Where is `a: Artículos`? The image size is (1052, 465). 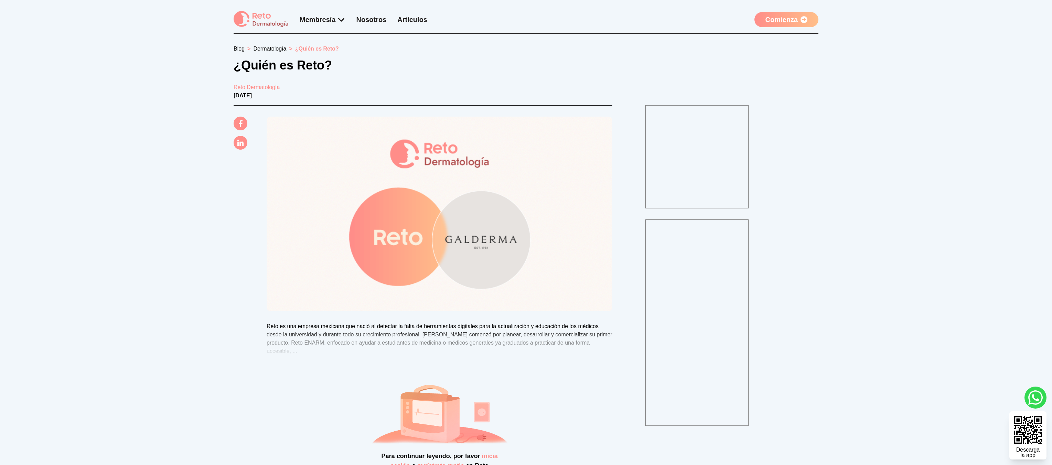 a: Artículos is located at coordinates (412, 20).